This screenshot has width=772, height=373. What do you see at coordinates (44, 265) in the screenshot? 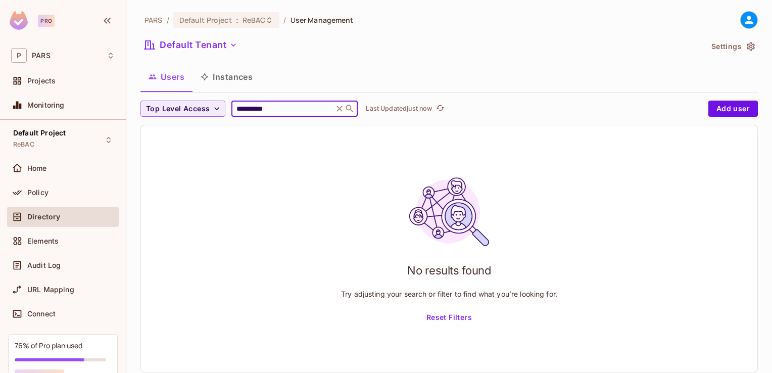
I see `span: Audit Log` at bounding box center [44, 265].